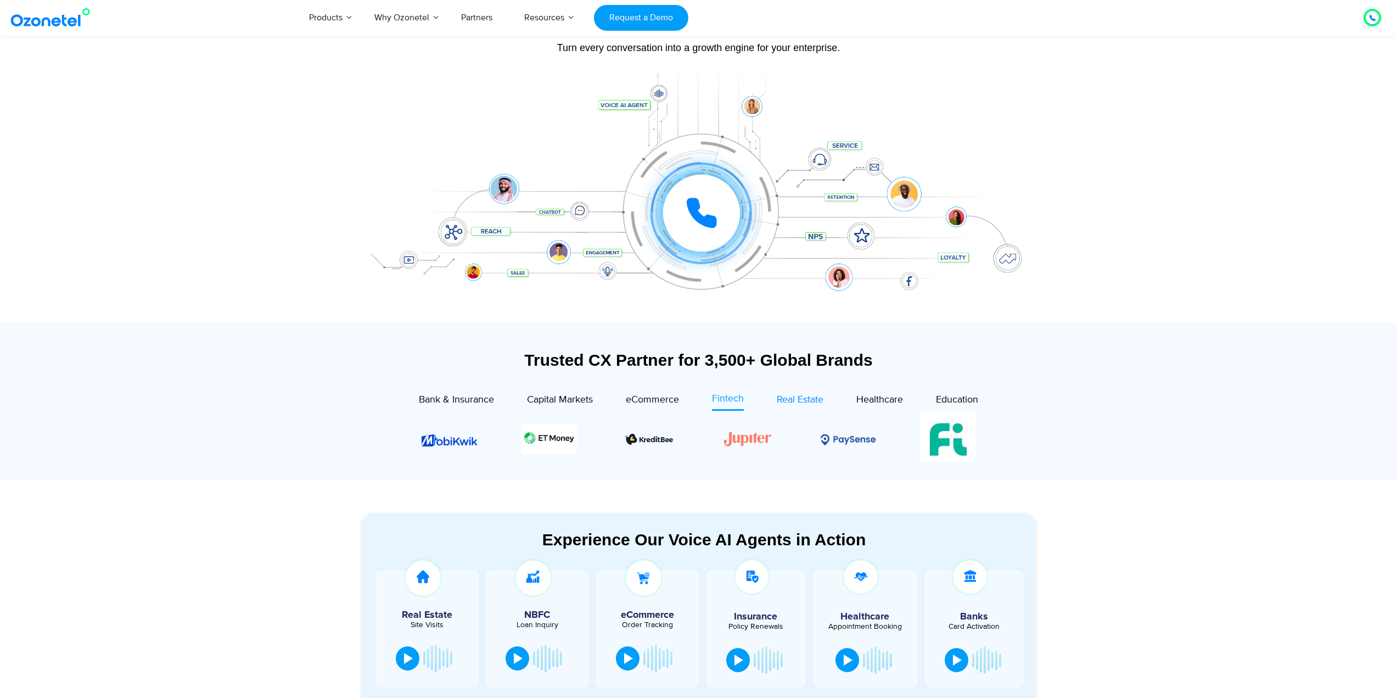 This screenshot has width=1397, height=698. Describe the element at coordinates (879, 400) in the screenshot. I see `span: Healthcare` at that location.